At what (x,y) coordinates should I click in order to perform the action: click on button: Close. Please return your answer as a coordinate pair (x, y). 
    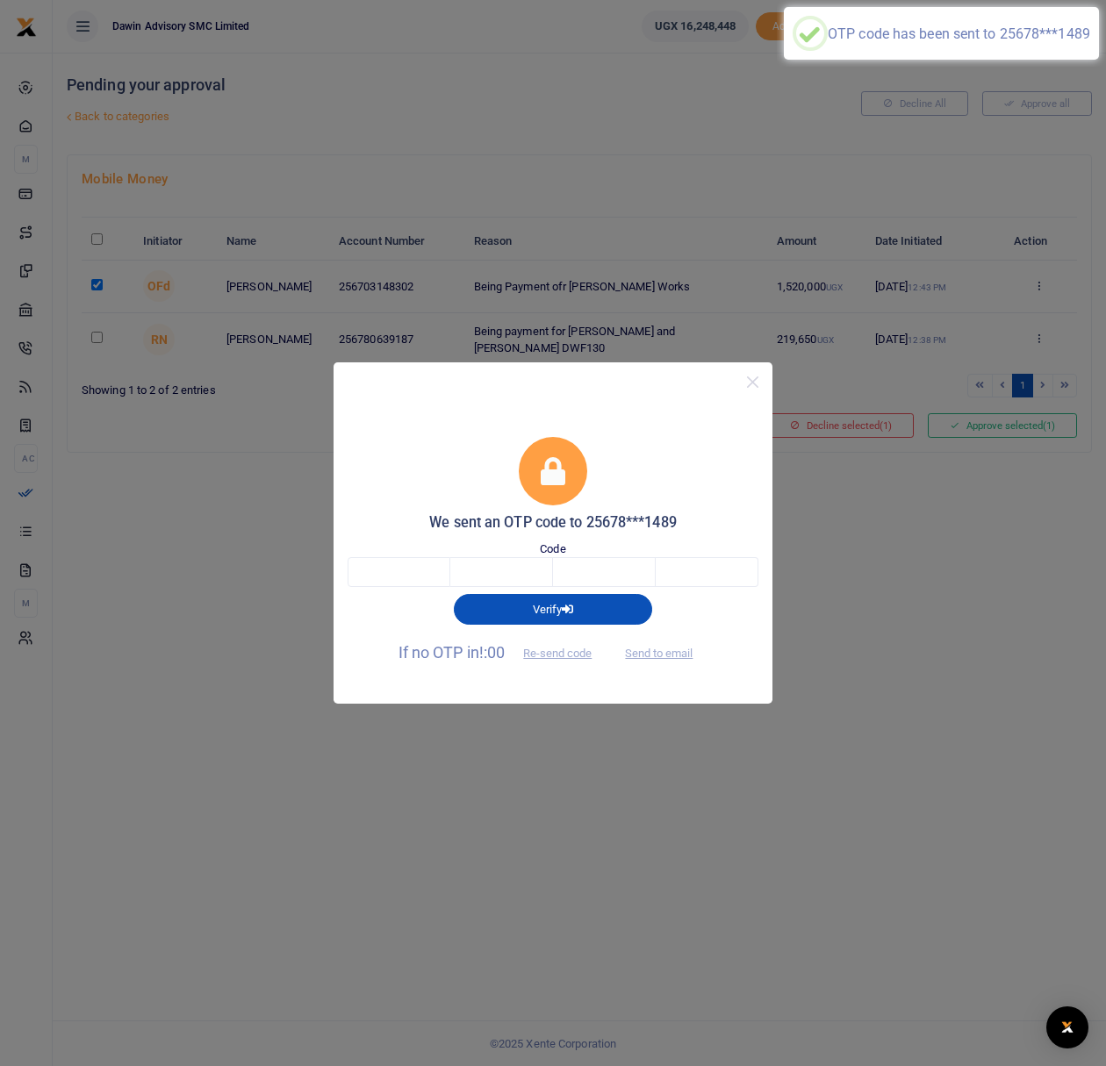
    Looking at the image, I should click on (752, 382).